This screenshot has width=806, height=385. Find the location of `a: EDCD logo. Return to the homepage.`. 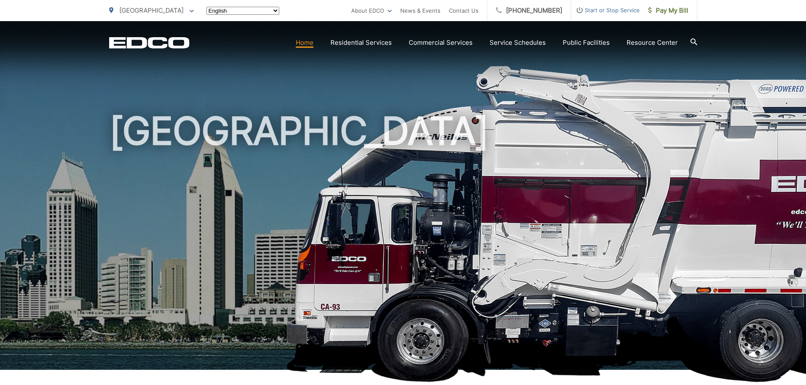

a: EDCD logo. Return to the homepage. is located at coordinates (149, 43).